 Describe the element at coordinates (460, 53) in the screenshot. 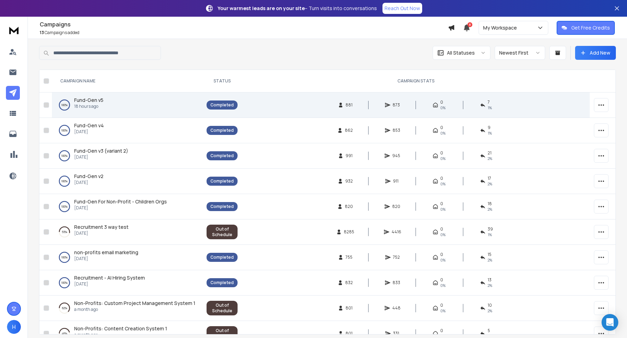

I see `p: All Statuses` at that location.